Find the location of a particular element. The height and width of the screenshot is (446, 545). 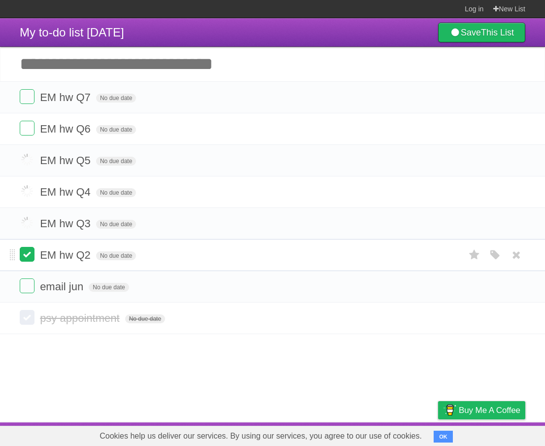

b: This List is located at coordinates (497, 33).